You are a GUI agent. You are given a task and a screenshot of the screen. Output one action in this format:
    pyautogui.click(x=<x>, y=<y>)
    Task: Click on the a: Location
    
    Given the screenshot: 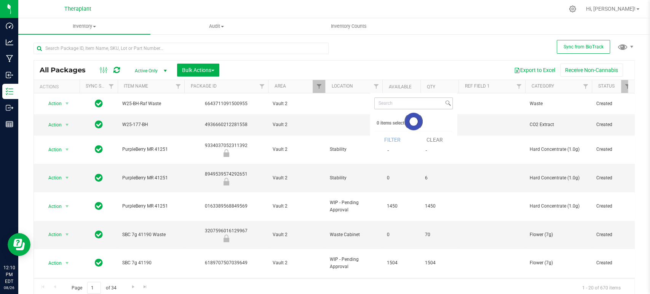 What is the action you would take?
    pyautogui.click(x=342, y=86)
    